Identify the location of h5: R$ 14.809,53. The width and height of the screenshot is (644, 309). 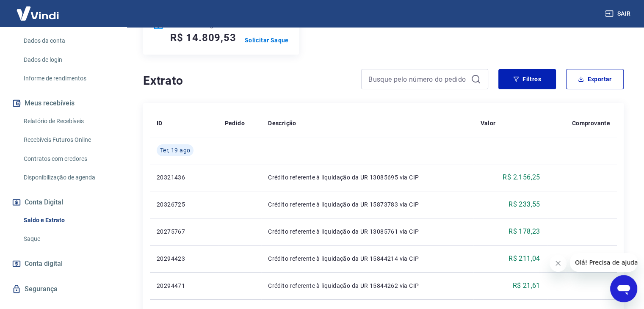
(203, 38).